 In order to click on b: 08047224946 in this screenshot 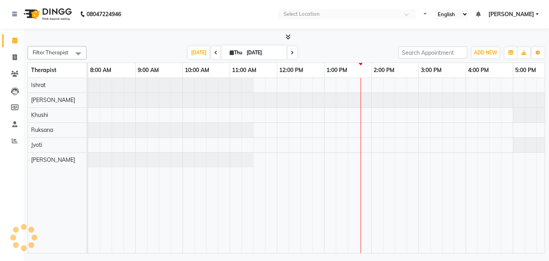, I will do `click(104, 14)`.